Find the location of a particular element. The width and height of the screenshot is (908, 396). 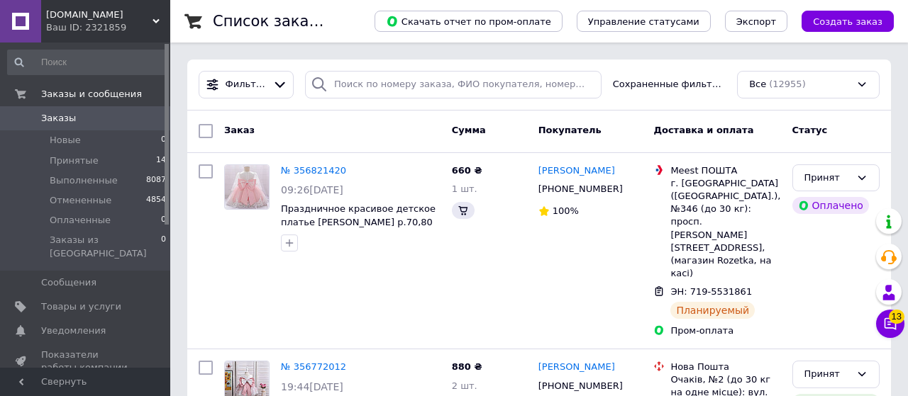

span: 2 шт. is located at coordinates (464, 386).